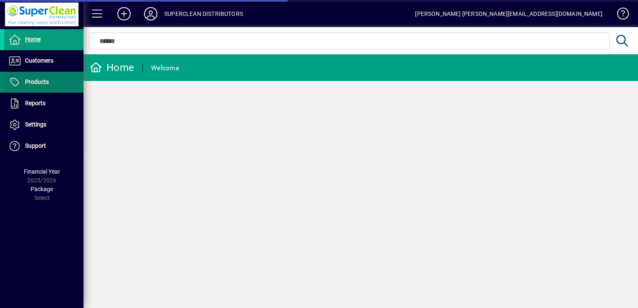 This screenshot has width=638, height=308. What do you see at coordinates (112, 68) in the screenshot?
I see `div: Home` at bounding box center [112, 68].